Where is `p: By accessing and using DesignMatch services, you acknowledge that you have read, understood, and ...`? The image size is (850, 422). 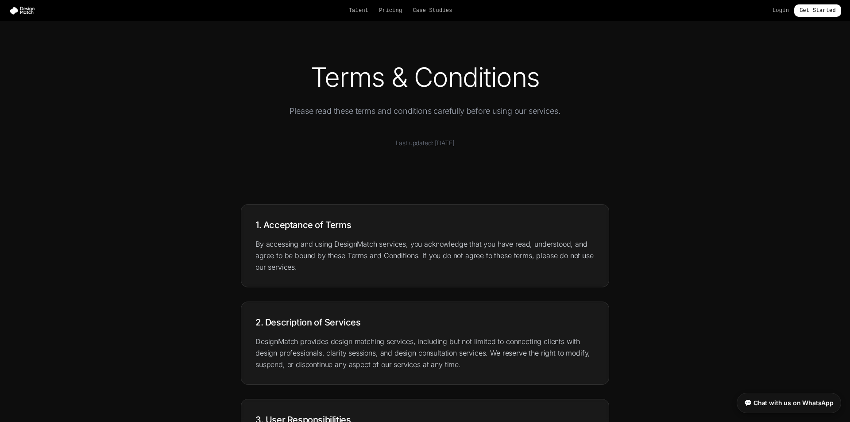 p: By accessing and using DesignMatch services, you acknowledge that you have read, understood, and ... is located at coordinates (425, 255).